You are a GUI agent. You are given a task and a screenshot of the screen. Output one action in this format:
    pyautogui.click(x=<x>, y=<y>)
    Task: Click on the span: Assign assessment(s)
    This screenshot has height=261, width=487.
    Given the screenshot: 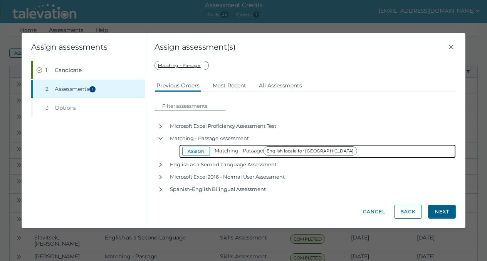 What is the action you would take?
    pyautogui.click(x=300, y=47)
    